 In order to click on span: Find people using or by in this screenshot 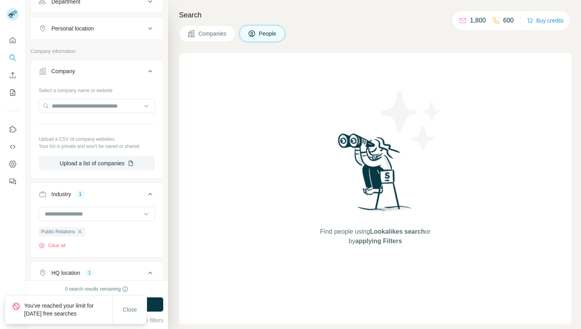, I will do `click(375, 236)`.